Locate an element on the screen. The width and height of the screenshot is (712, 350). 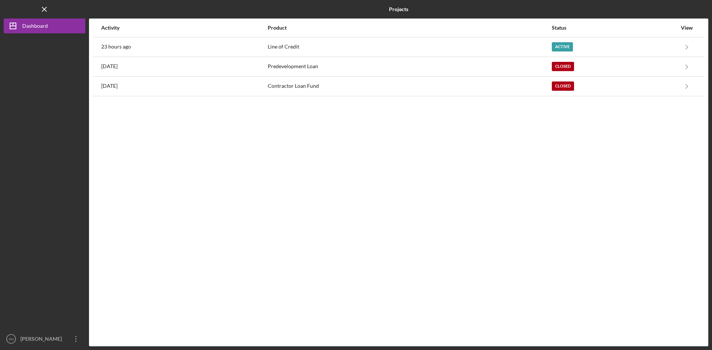
time: 2025-08-21 22:46 is located at coordinates (116, 47).